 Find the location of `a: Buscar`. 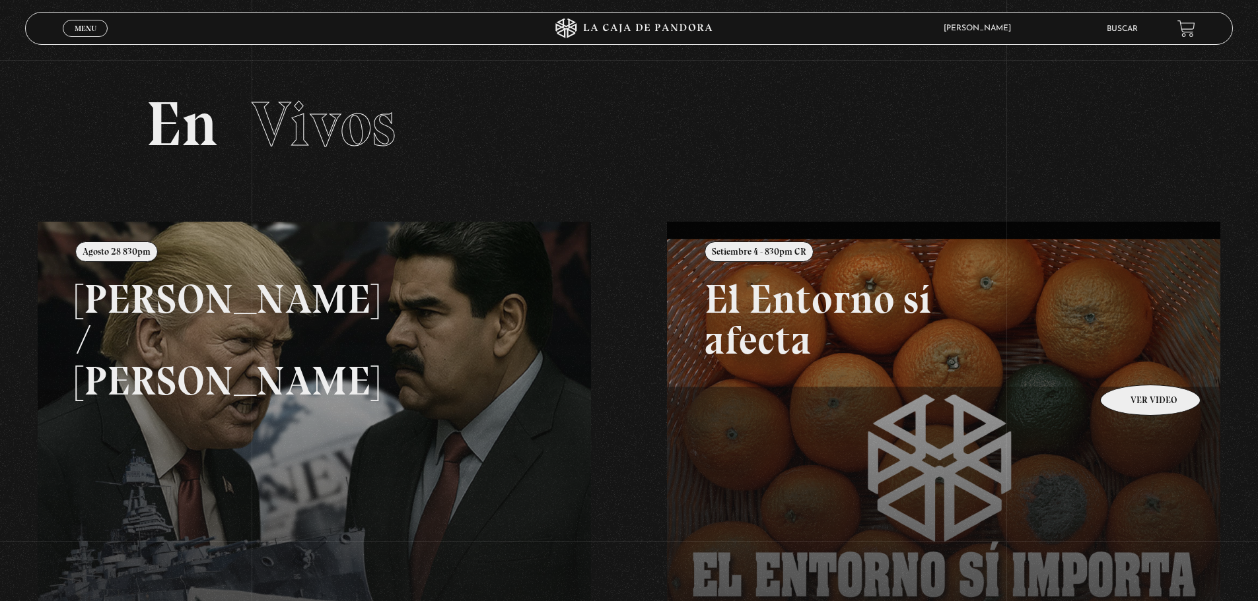

a: Buscar is located at coordinates (1122, 29).